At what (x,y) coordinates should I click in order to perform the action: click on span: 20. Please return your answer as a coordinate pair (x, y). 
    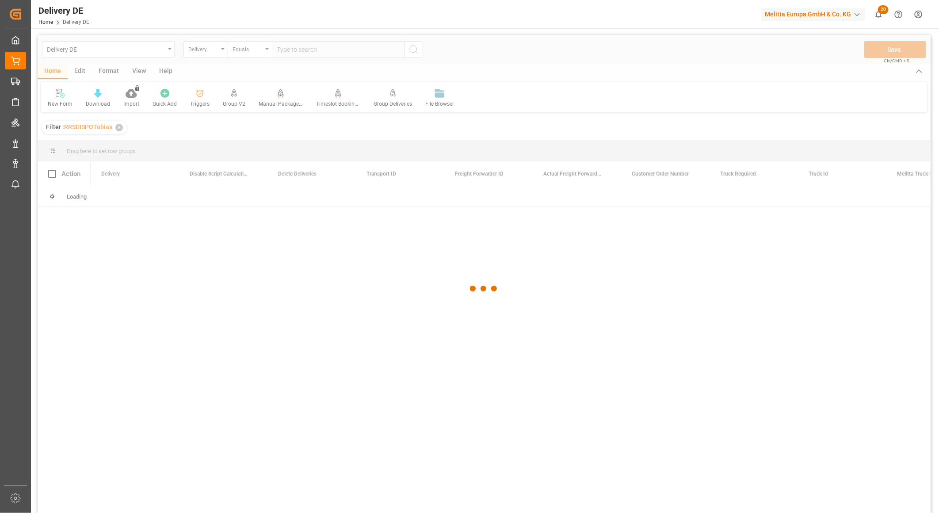
    Looking at the image, I should click on (883, 10).